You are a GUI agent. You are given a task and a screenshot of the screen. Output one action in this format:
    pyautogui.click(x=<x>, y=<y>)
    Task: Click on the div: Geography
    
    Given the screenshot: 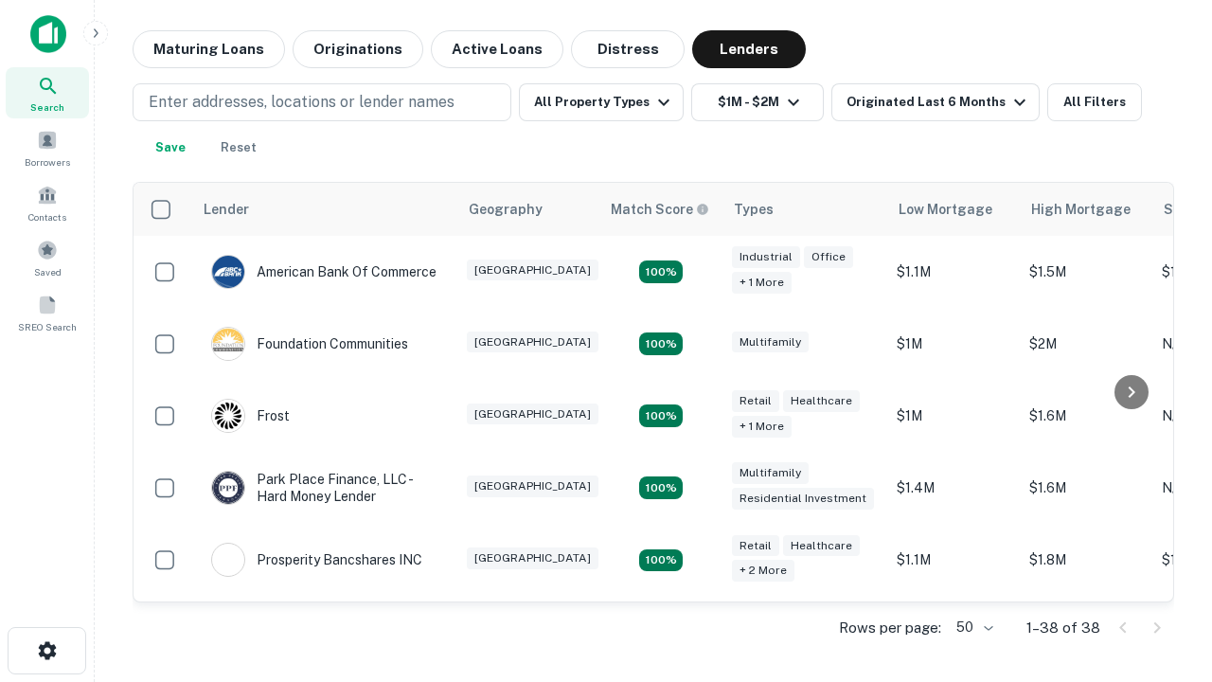 What is the action you would take?
    pyautogui.click(x=506, y=209)
    